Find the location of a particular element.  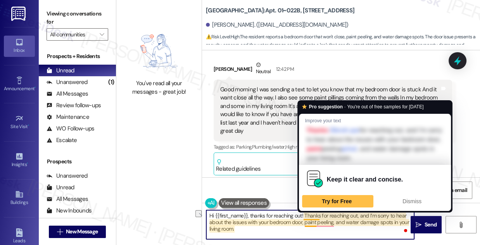

span: New Message is located at coordinates (82, 232).